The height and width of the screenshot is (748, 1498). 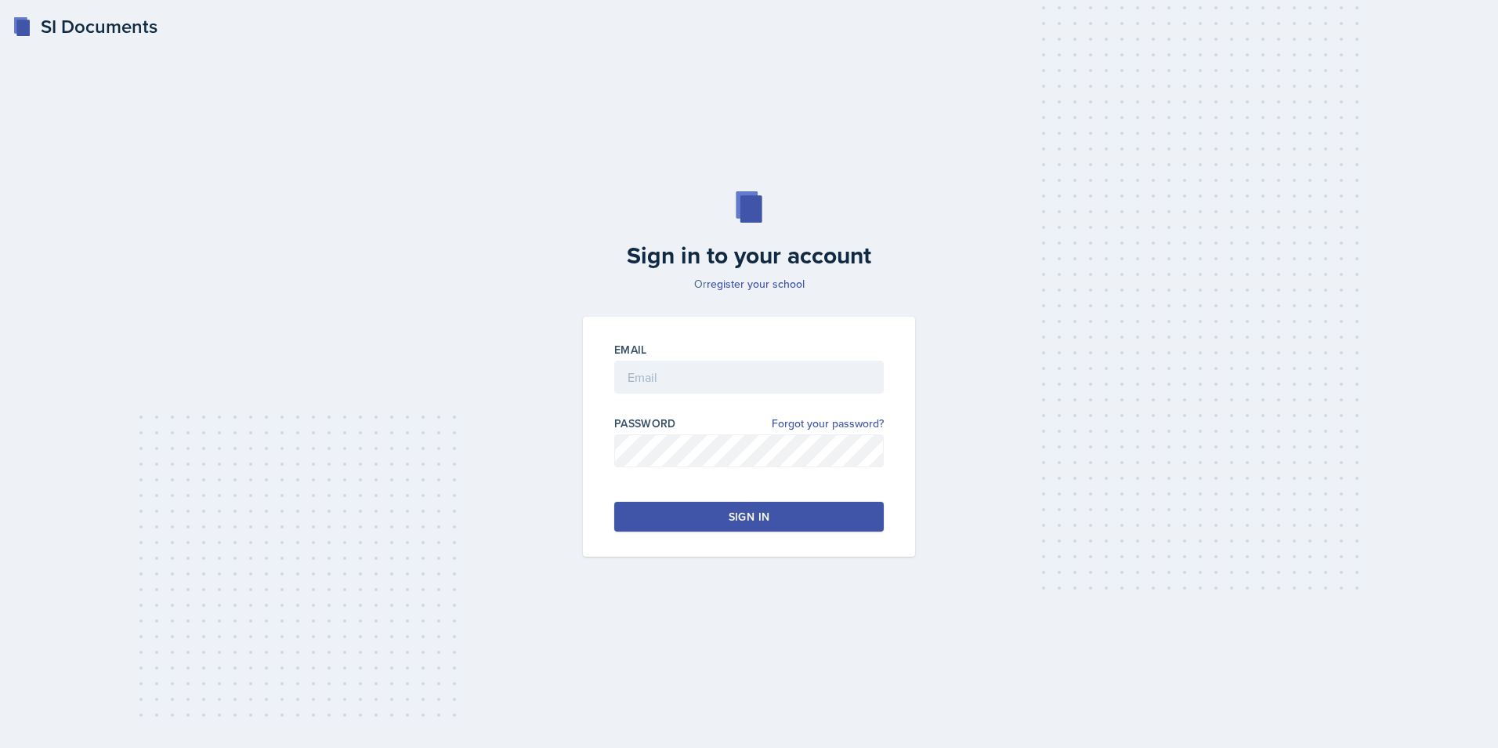 I want to click on a: Forgot your password?, so click(x=828, y=423).